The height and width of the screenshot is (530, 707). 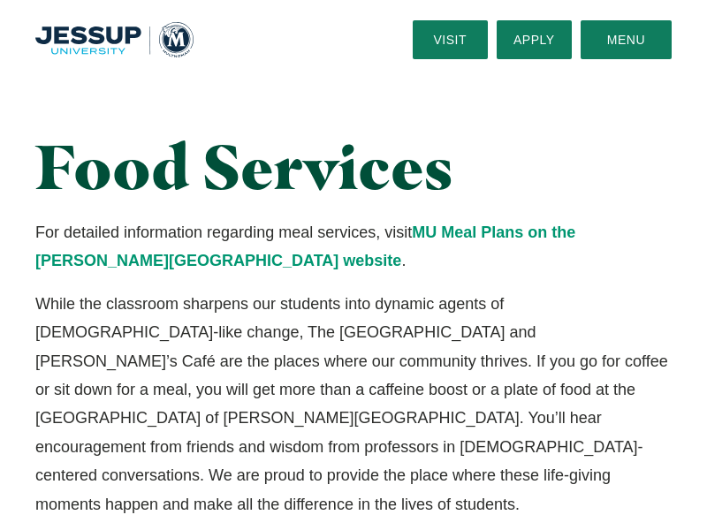 I want to click on a: Apply, so click(x=534, y=40).